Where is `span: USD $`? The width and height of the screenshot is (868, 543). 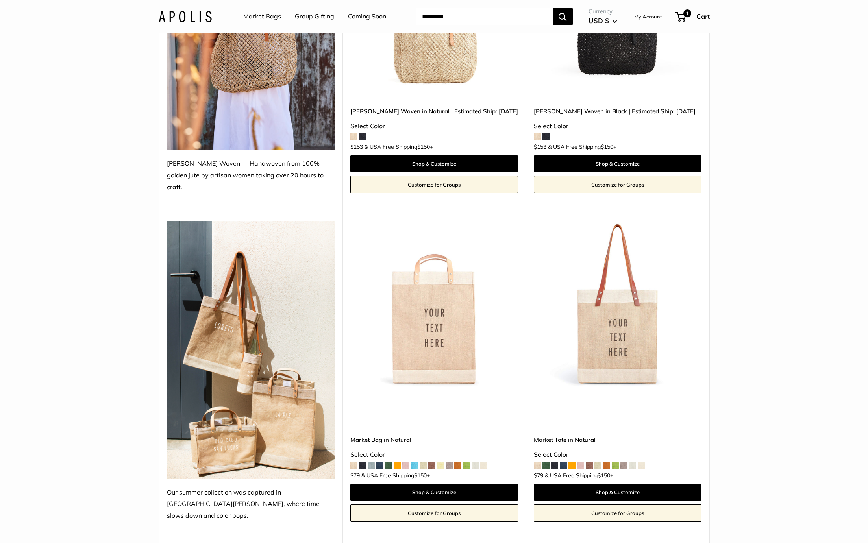 span: USD $ is located at coordinates (599, 20).